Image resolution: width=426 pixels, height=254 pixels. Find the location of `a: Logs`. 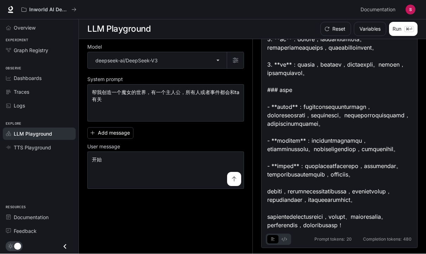

a: Logs is located at coordinates (39, 106).